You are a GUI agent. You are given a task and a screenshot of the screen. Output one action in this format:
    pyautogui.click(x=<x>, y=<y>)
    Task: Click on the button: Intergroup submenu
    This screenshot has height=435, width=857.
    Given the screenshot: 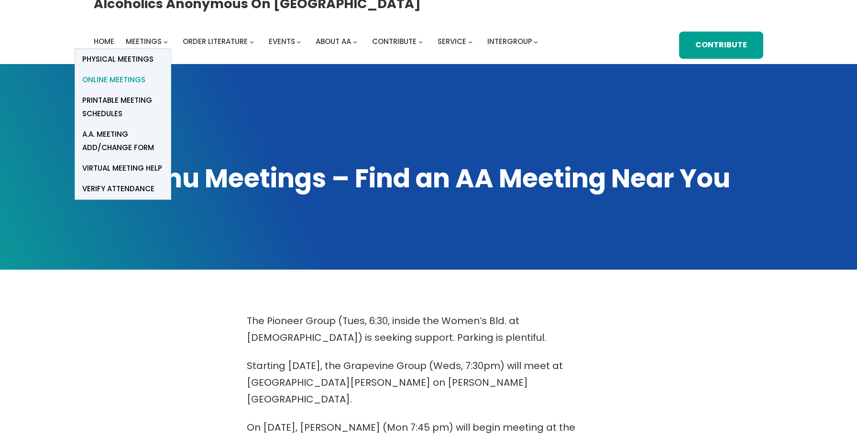 What is the action you would take?
    pyautogui.click(x=536, y=42)
    